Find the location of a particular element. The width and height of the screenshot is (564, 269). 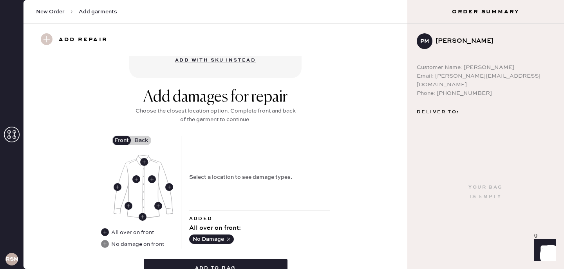

div: Add damages for repair is located at coordinates (216, 97).